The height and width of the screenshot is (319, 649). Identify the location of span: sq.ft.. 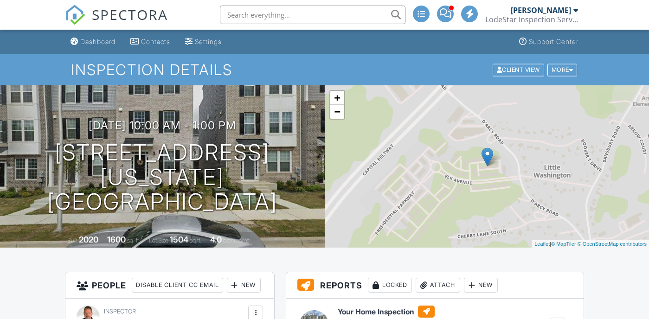
(195, 240).